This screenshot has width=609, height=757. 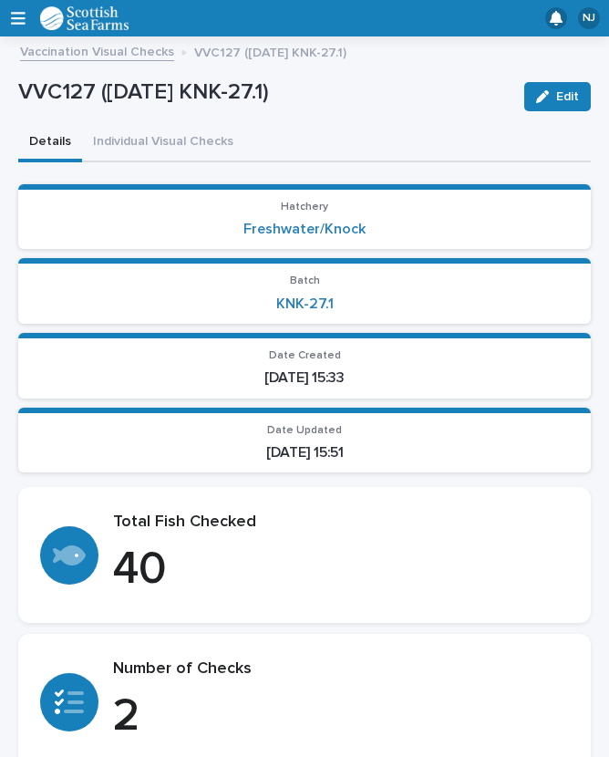 What do you see at coordinates (341, 670) in the screenshot?
I see `p: Number of Checks` at bounding box center [341, 670].